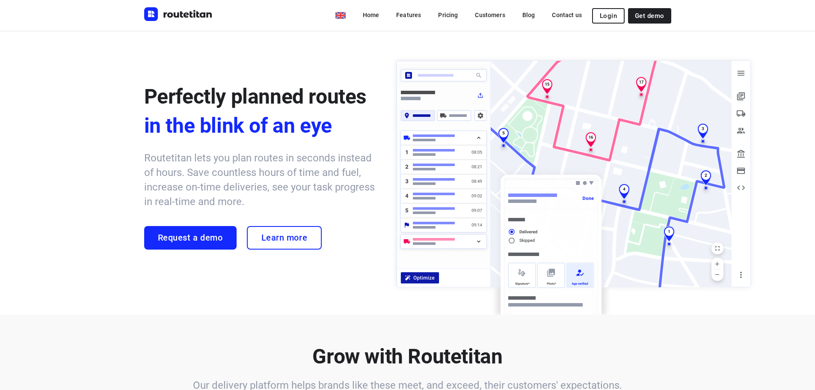  Describe the element at coordinates (371, 15) in the screenshot. I see `a: Home` at that location.